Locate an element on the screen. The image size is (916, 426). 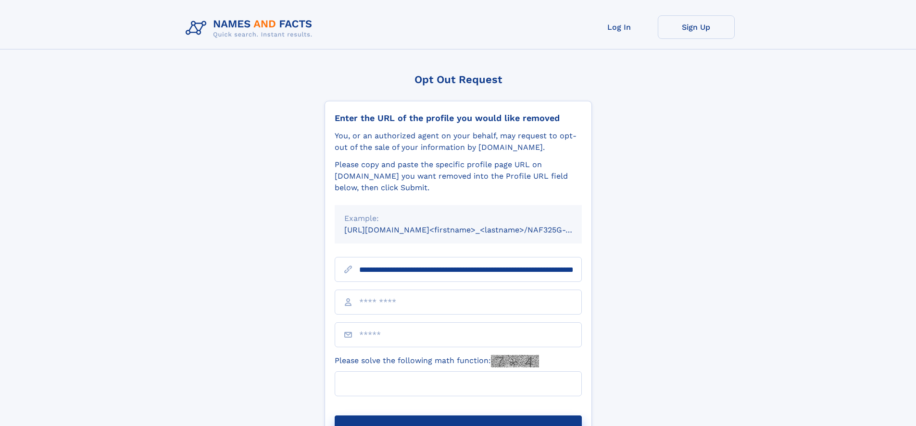
div: Enter the URL of the profile you would like removed is located at coordinates (458, 118).